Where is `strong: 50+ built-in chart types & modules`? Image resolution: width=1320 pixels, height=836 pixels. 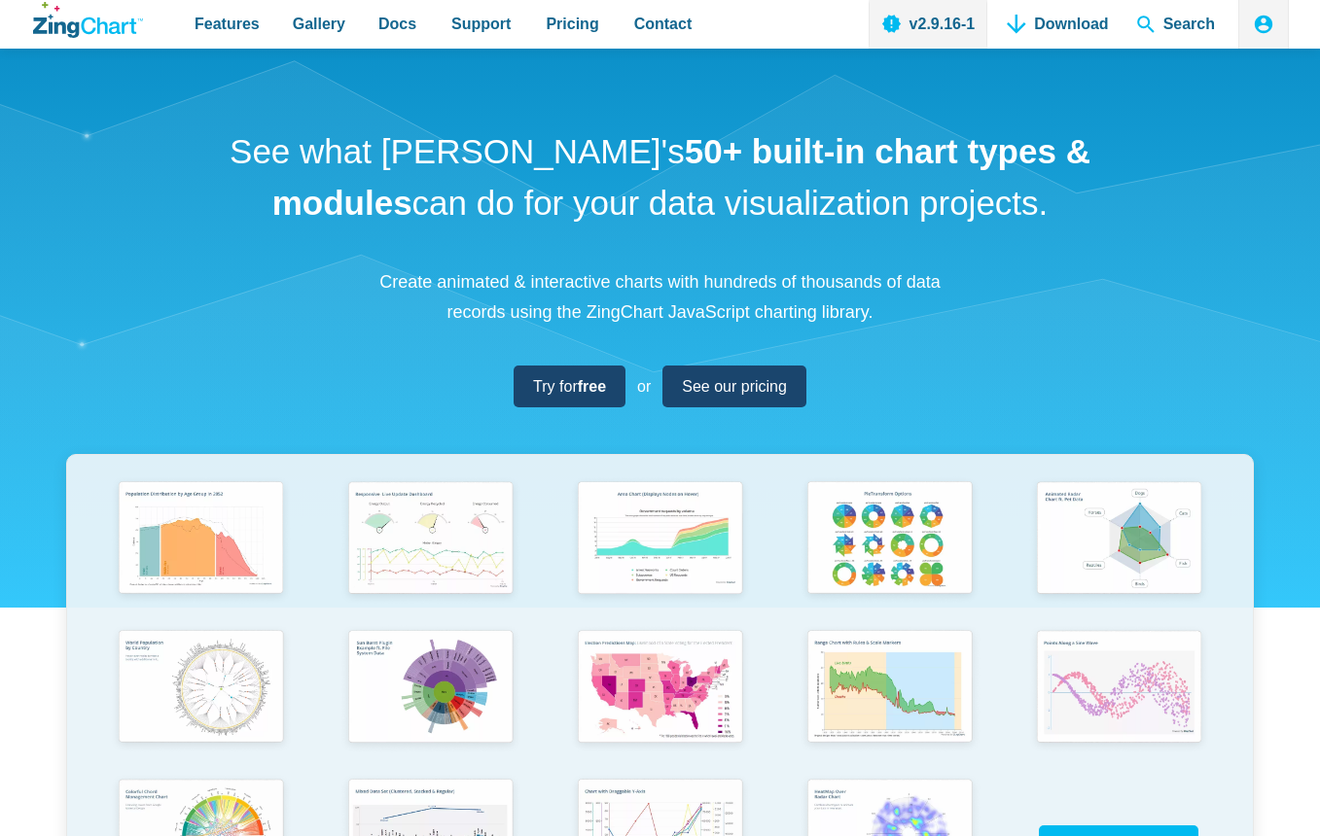 strong: 50+ built-in chart types & modules is located at coordinates (681, 177).